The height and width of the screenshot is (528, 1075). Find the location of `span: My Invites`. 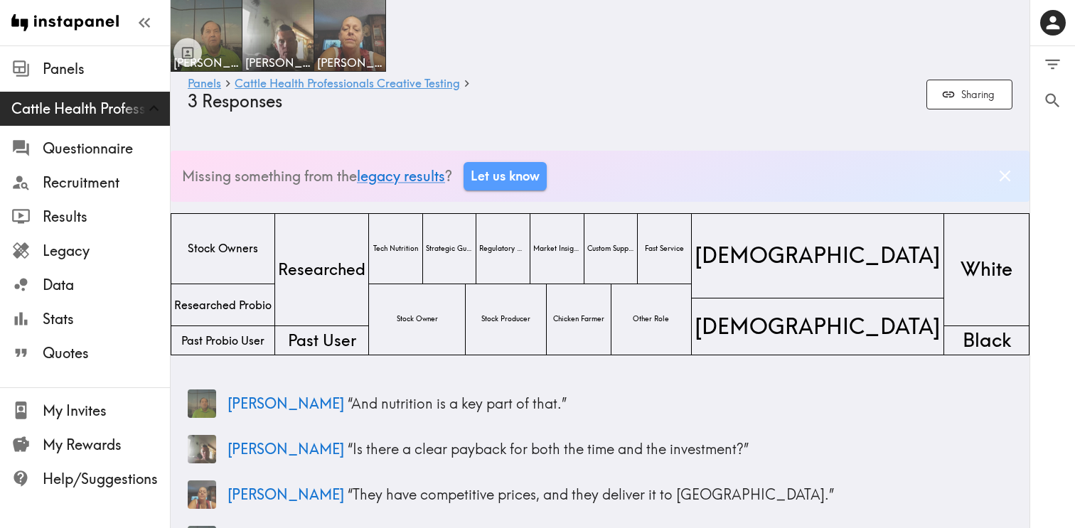

span: My Invites is located at coordinates (106, 411).